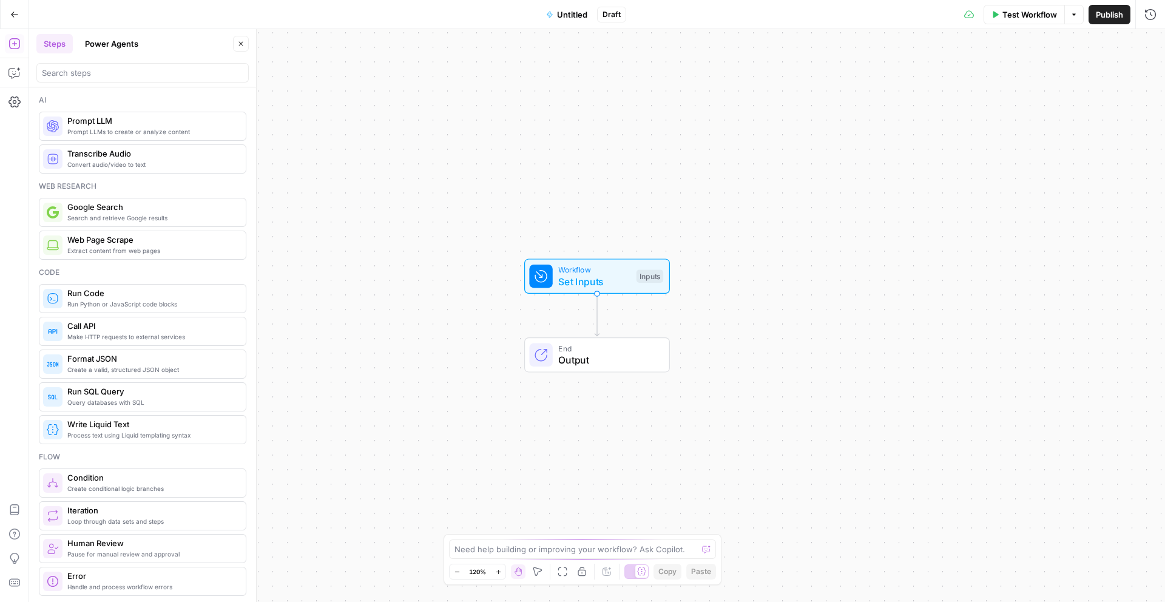 The image size is (1165, 602). I want to click on g: Edge from start to end, so click(597, 315).